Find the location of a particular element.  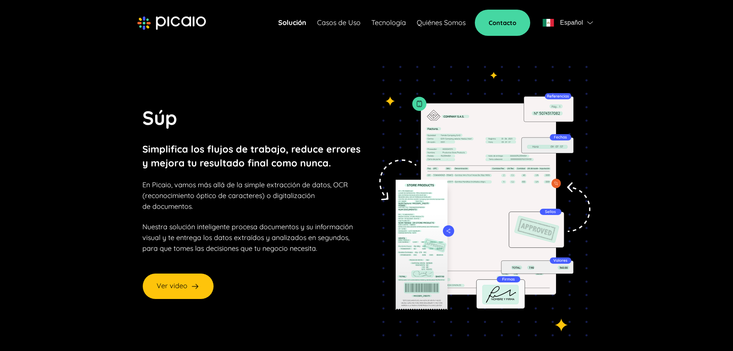

button: flagEspañolflag is located at coordinates (568, 23).